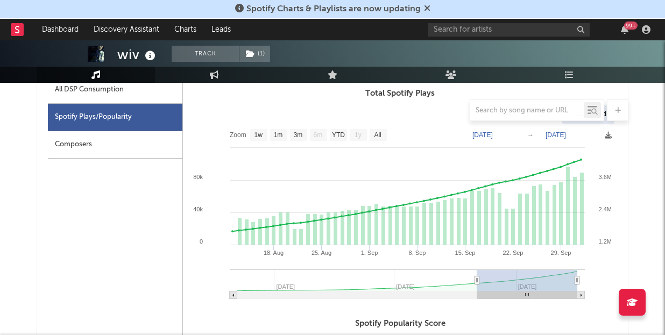 This screenshot has width=665, height=335. What do you see at coordinates (259, 135) in the screenshot?
I see `text: 1w` at bounding box center [259, 135].